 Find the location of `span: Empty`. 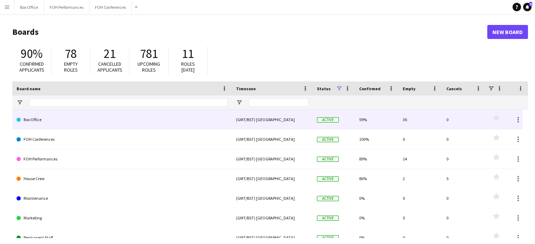

span: Empty is located at coordinates (409, 89).